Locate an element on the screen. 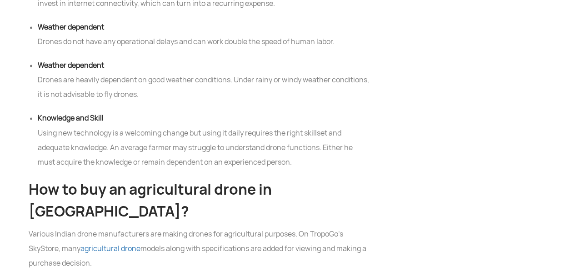  li: Using new technology is a welcoming change but using it daily requires the right skillset and ade... is located at coordinates (204, 140).